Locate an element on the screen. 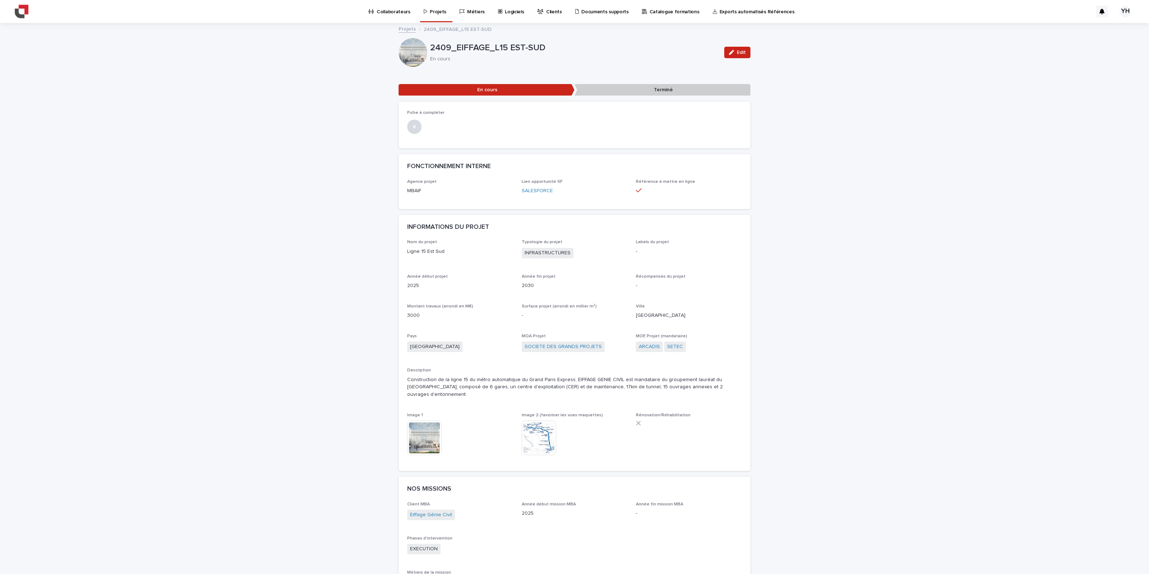 The image size is (1149, 574). span: Année début projet is located at coordinates (427, 276).